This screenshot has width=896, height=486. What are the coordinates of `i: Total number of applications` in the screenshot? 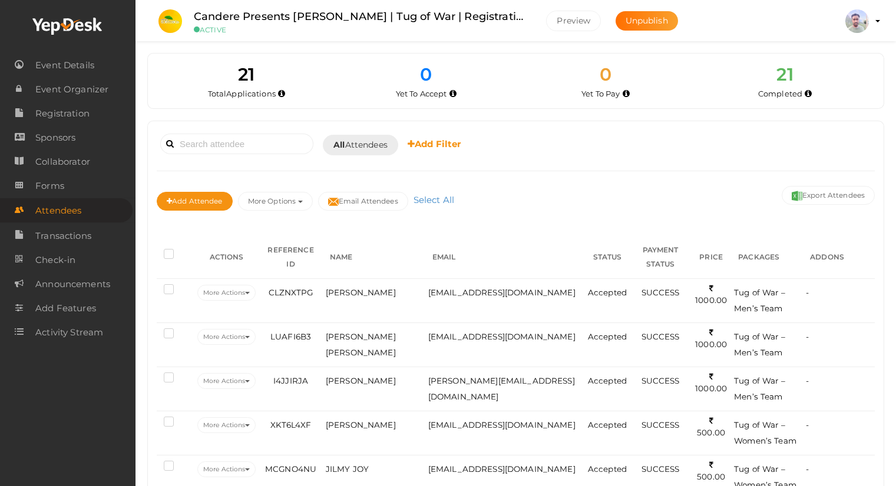 It's located at (281, 94).